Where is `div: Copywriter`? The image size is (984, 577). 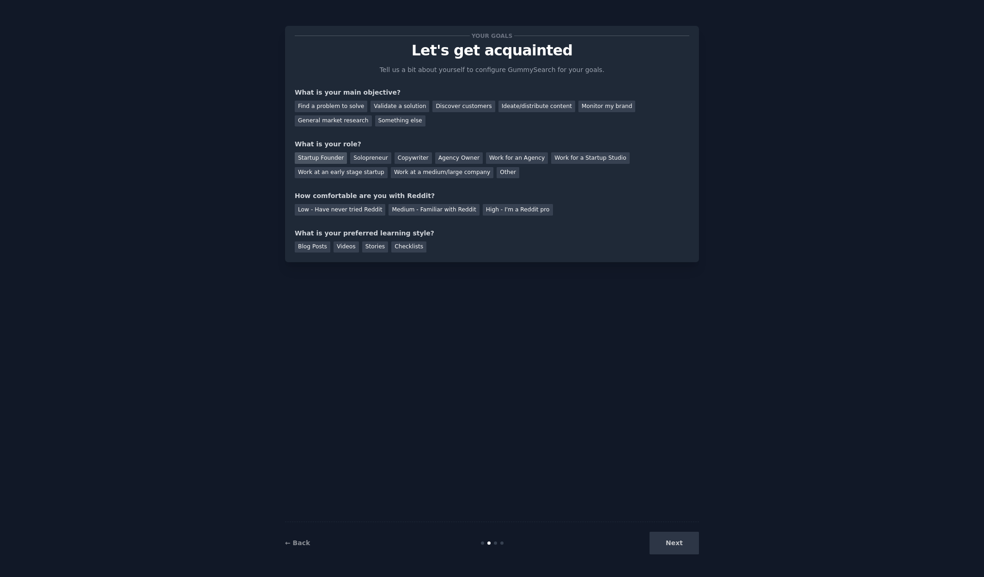 div: Copywriter is located at coordinates (413, 158).